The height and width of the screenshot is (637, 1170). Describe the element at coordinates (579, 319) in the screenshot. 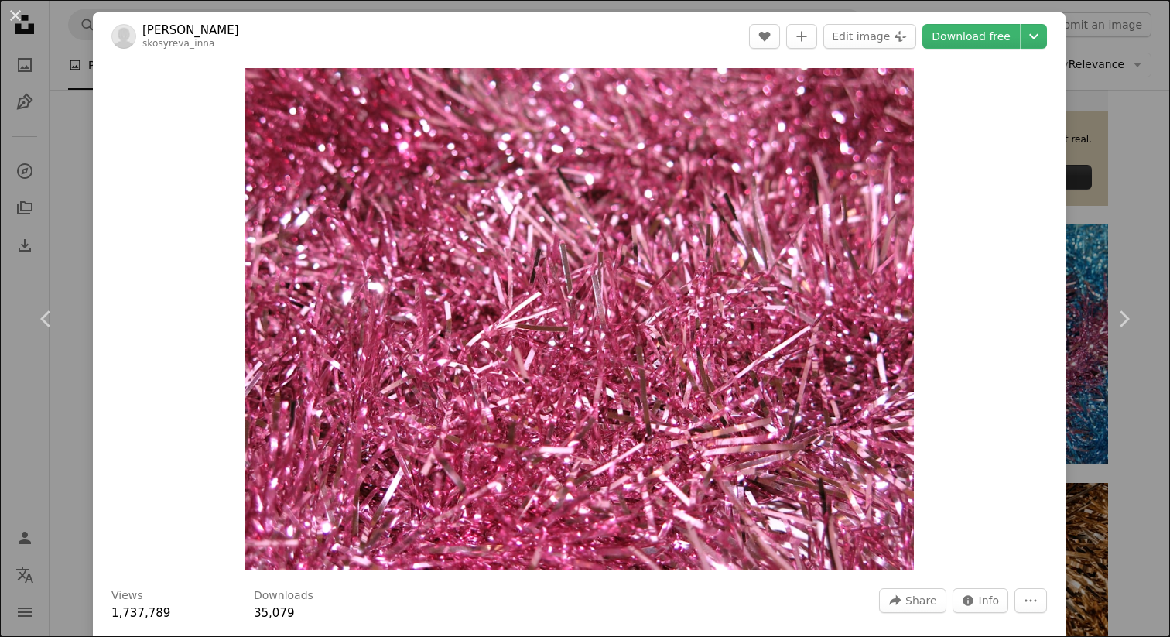

I see `img: red and white grass field` at that location.